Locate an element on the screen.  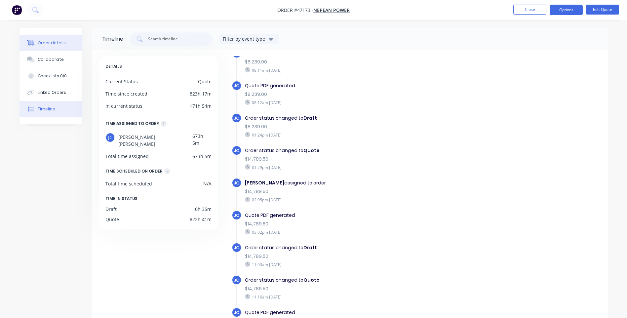
div: Total time scheduled is located at coordinates (129, 183).